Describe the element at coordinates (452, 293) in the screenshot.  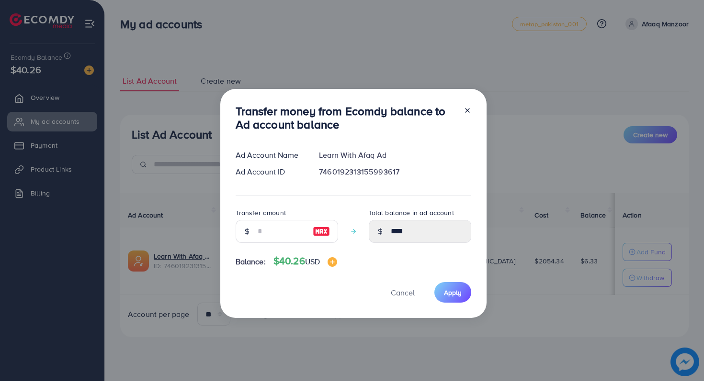
I see `span: Apply` at that location.